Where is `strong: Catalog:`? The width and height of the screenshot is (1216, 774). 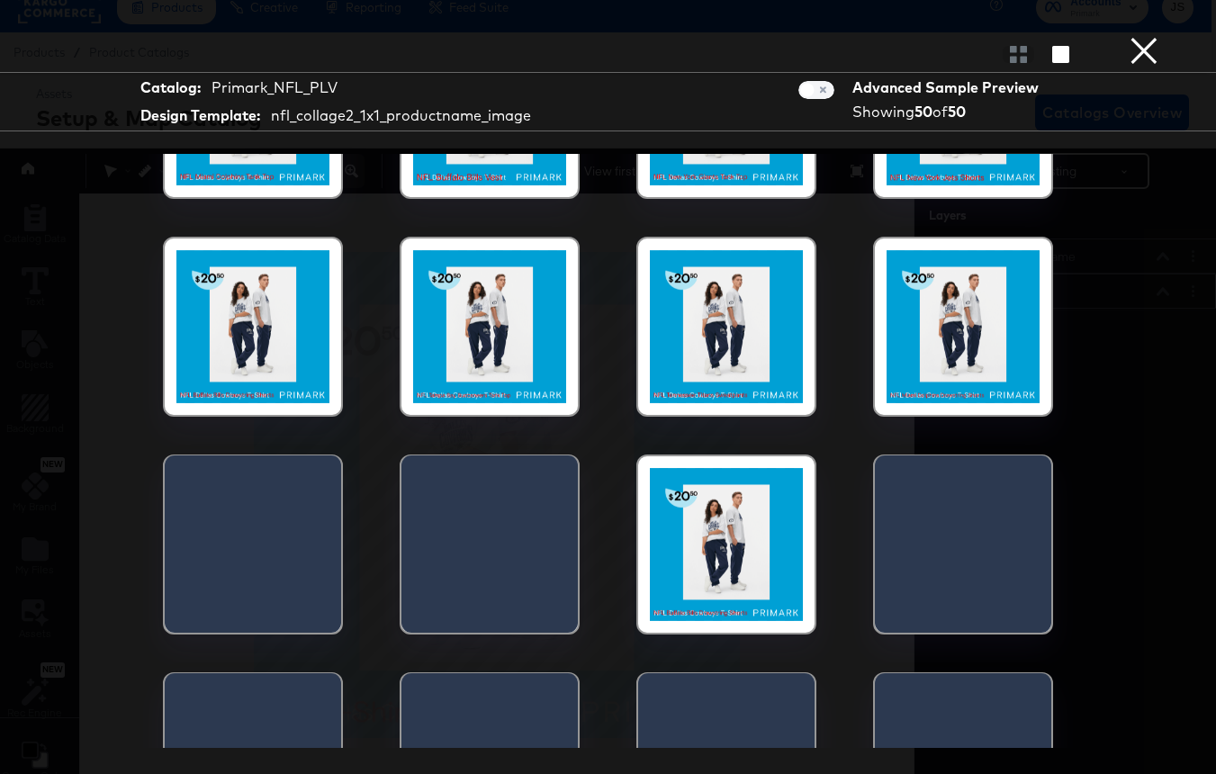
strong: Catalog: is located at coordinates (170, 87).